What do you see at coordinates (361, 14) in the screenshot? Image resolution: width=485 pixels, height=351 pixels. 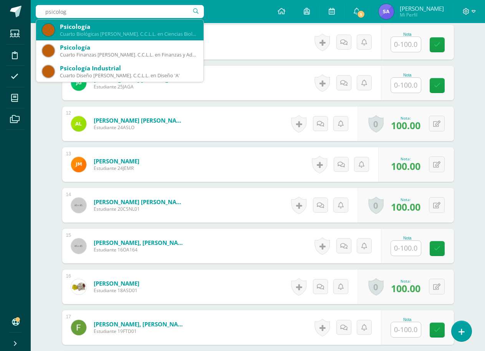 I see `span: 5` at bounding box center [361, 14].